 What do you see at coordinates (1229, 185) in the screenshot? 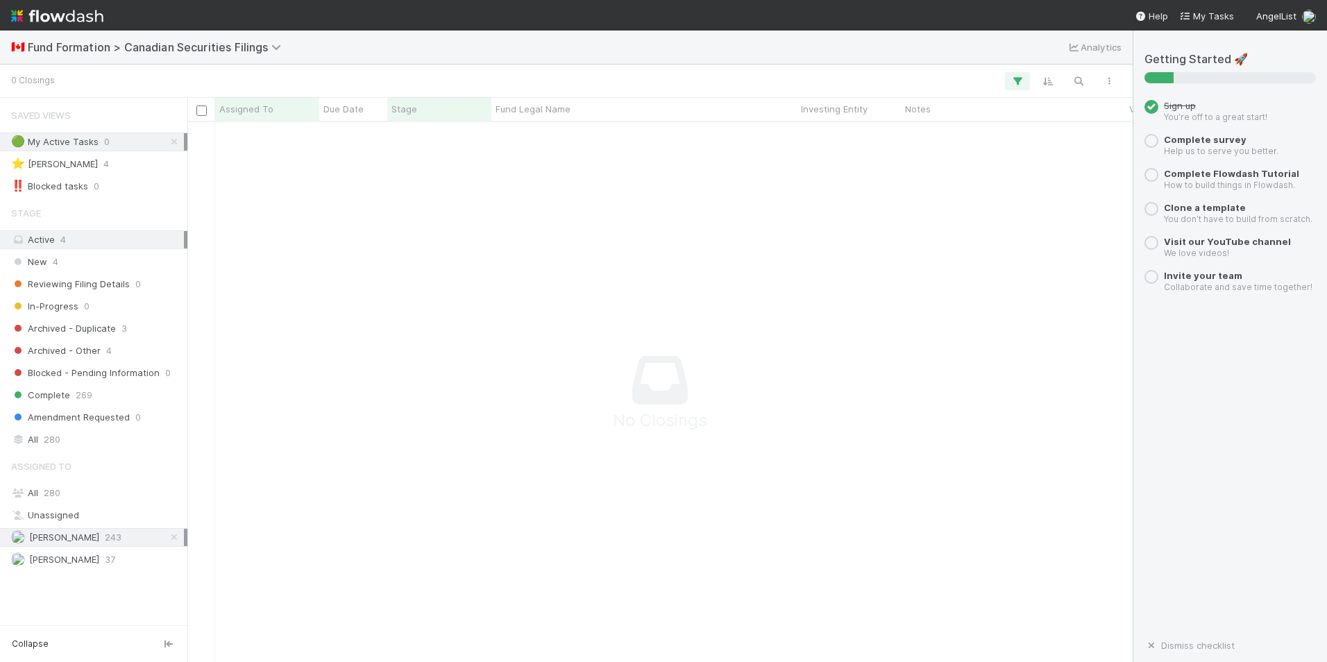
I see `small: How to build things in Flowdash.` at bounding box center [1229, 185].